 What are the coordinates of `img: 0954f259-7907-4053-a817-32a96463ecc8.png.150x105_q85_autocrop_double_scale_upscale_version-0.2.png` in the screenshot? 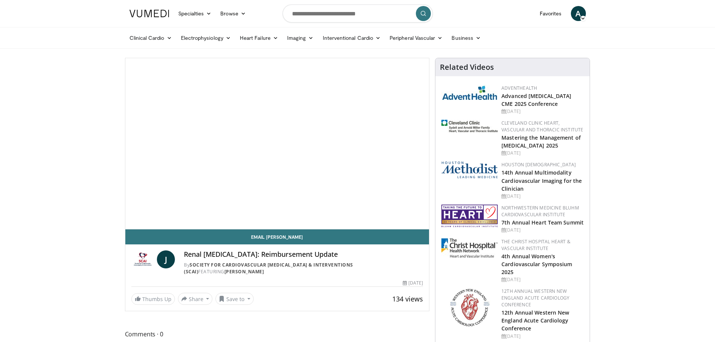 It's located at (470, 307).